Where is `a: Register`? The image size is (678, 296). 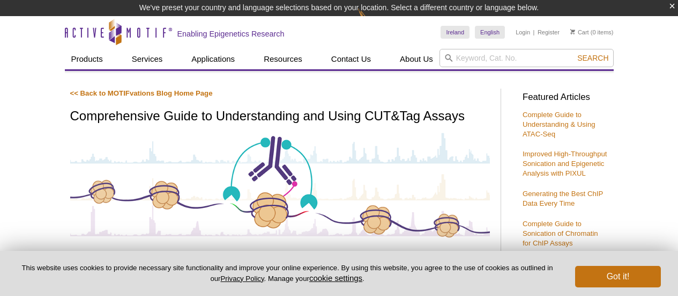 a: Register is located at coordinates (549, 32).